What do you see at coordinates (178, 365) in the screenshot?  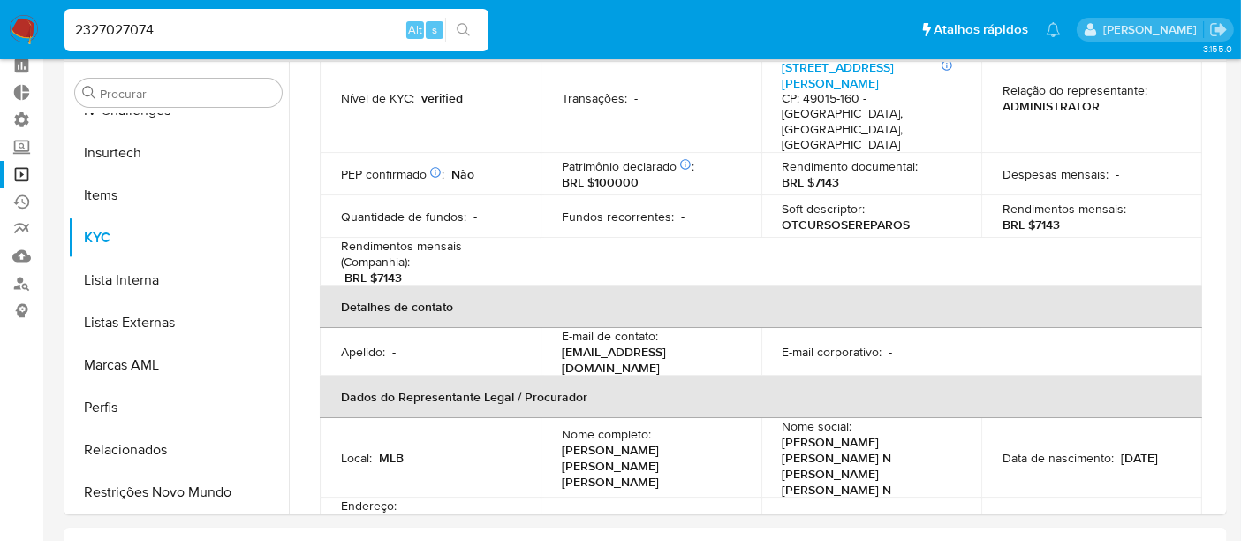 I see `button: Marcas AML` at bounding box center [178, 365].